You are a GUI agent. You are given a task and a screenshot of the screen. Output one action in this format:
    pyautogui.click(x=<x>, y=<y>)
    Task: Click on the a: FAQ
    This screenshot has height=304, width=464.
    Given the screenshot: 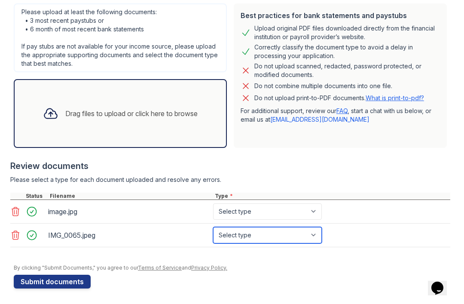 What is the action you would take?
    pyautogui.click(x=342, y=110)
    